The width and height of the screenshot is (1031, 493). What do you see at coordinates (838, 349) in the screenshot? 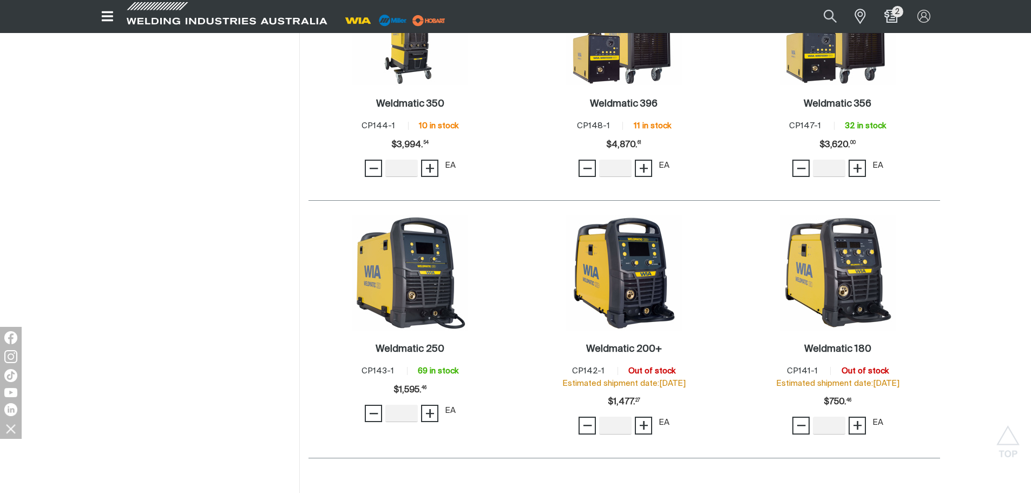
I see `h2: Weldmatic 180` at bounding box center [838, 349].